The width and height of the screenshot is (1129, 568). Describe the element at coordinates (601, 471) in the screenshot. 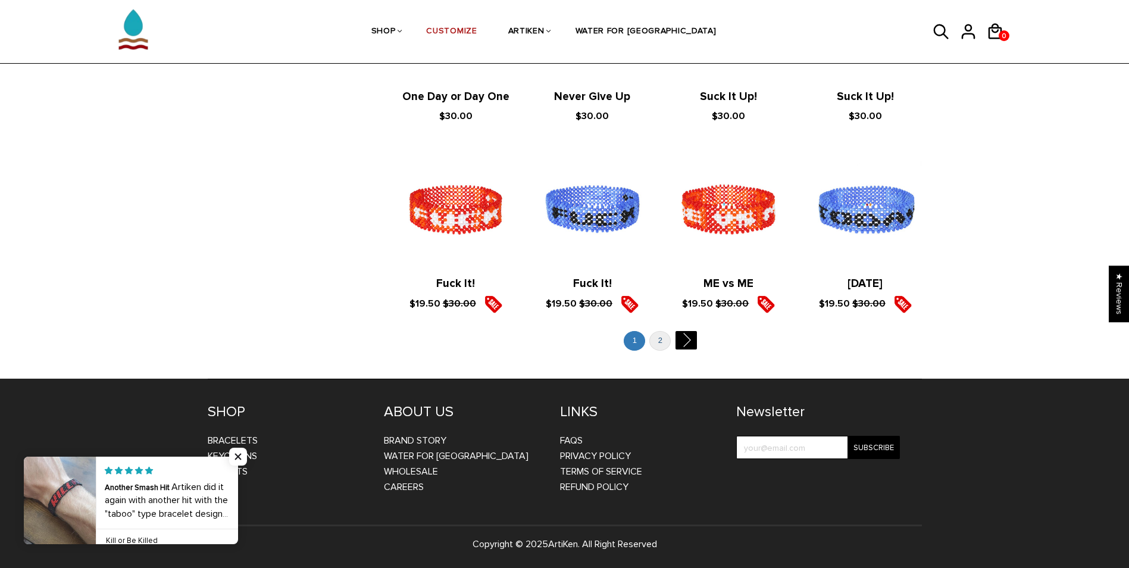

I see `a: Terms of Service` at that location.